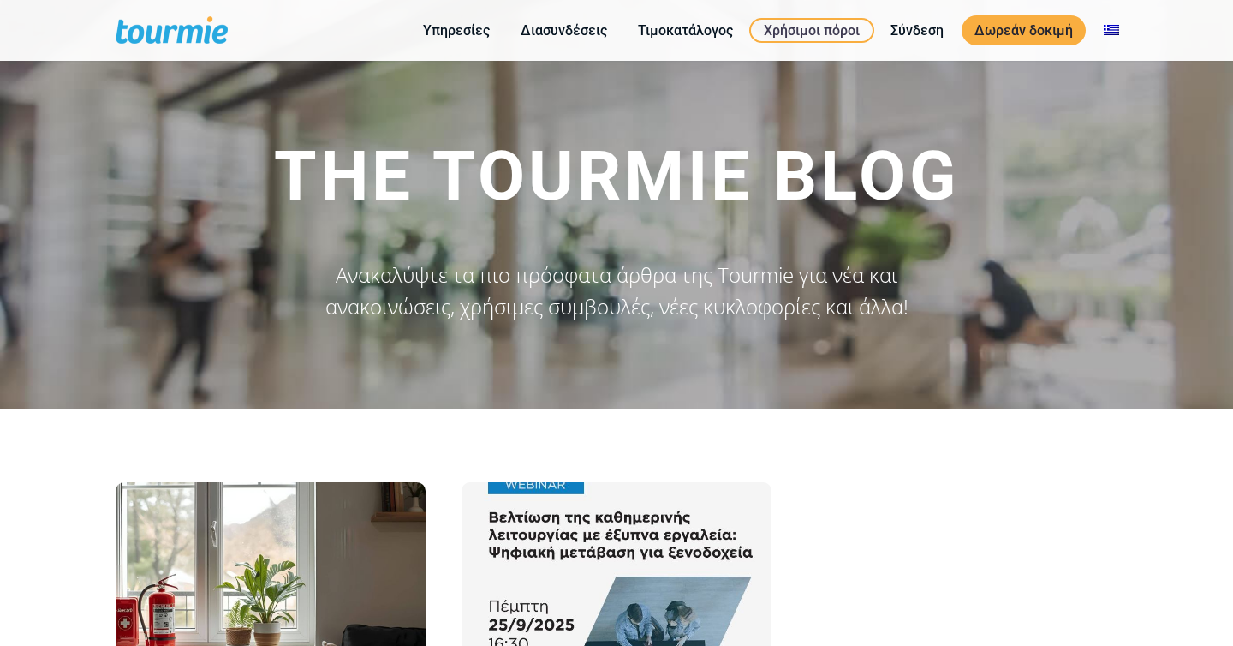 The width and height of the screenshot is (1233, 646). Describe the element at coordinates (563, 30) in the screenshot. I see `a: Διασυνδέσεις` at that location.